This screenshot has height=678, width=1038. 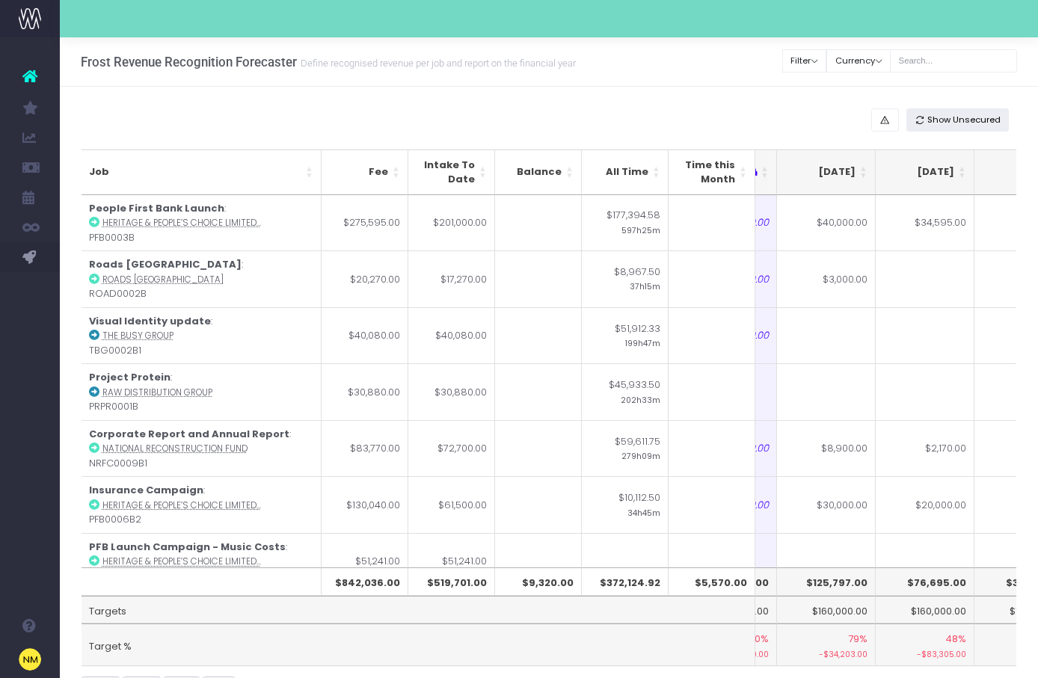 What do you see at coordinates (641, 455) in the screenshot?
I see `small: 279h09m` at bounding box center [641, 455].